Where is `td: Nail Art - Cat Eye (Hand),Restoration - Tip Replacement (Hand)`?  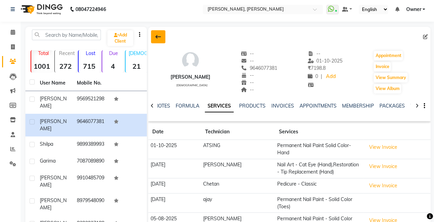
td: Nail Art - Cat Eye (Hand),Restoration - Tip Replacement (Hand) is located at coordinates (319, 168).